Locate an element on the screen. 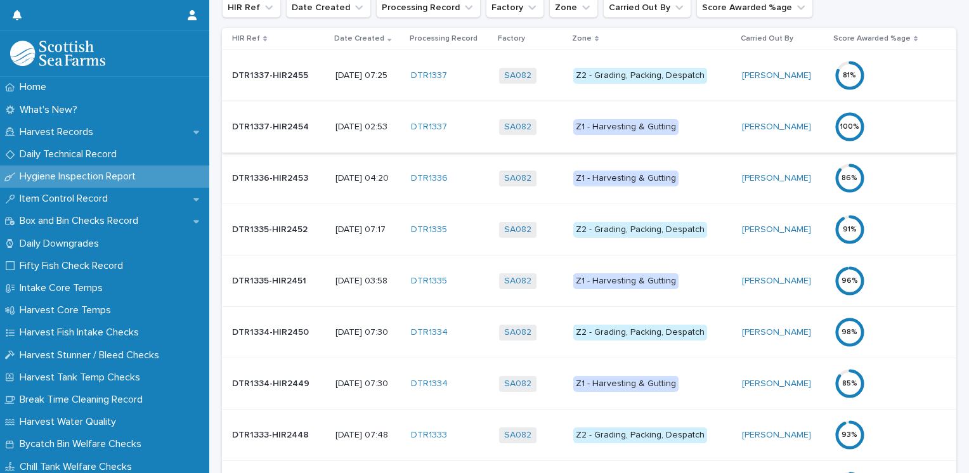  p: DTR1333-HIR2448 is located at coordinates (271, 434).